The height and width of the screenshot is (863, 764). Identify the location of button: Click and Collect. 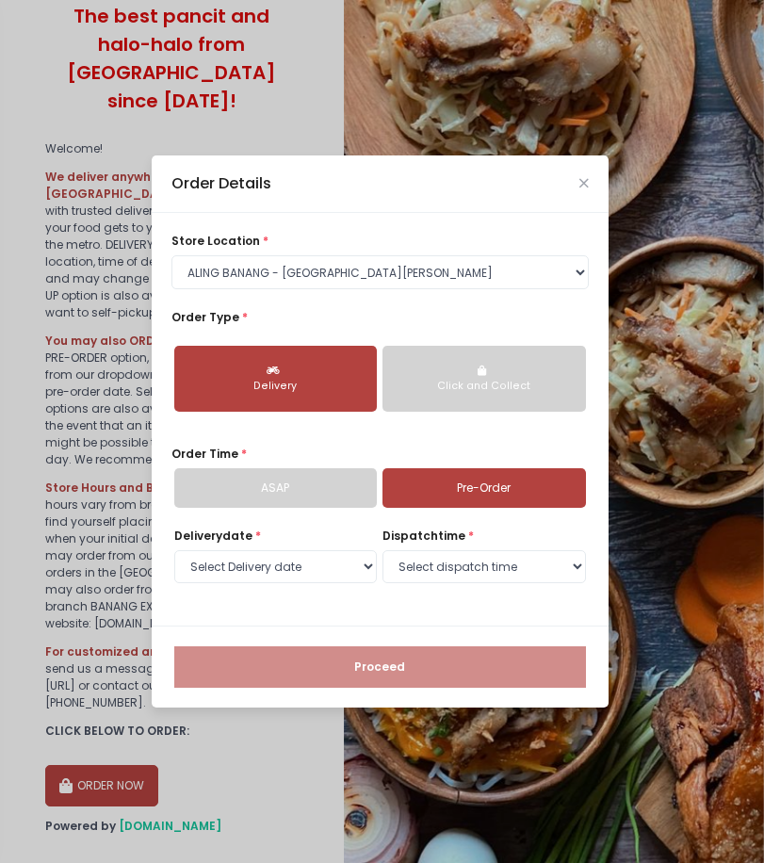
(484, 379).